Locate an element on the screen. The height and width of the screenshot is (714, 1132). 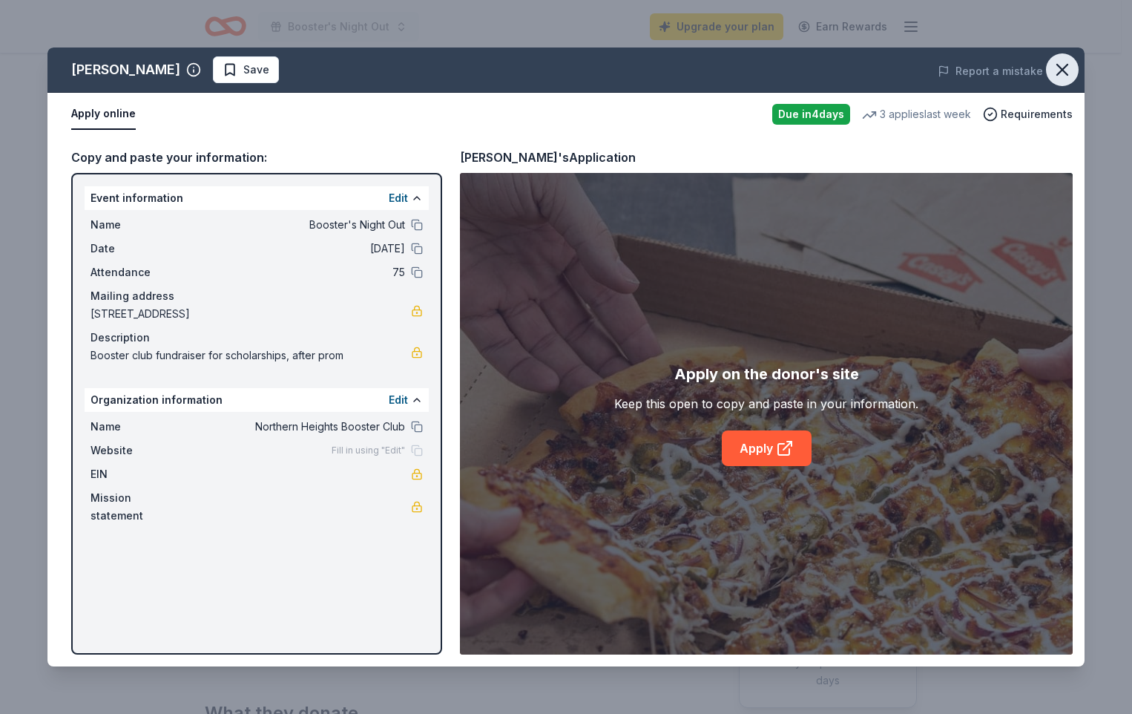
span: EIN is located at coordinates (140, 474).